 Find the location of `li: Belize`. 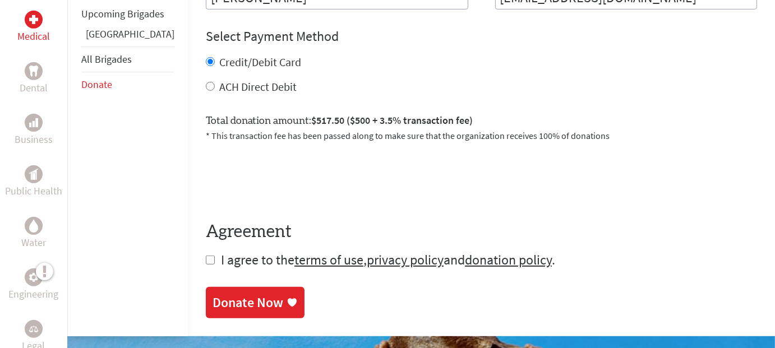

li: Belize is located at coordinates (128, 36).